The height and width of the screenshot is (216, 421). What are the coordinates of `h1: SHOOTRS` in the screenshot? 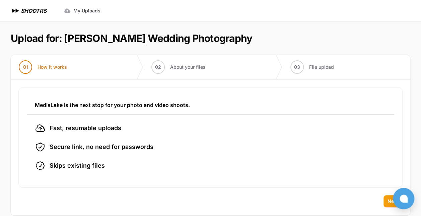 It's located at (33, 11).